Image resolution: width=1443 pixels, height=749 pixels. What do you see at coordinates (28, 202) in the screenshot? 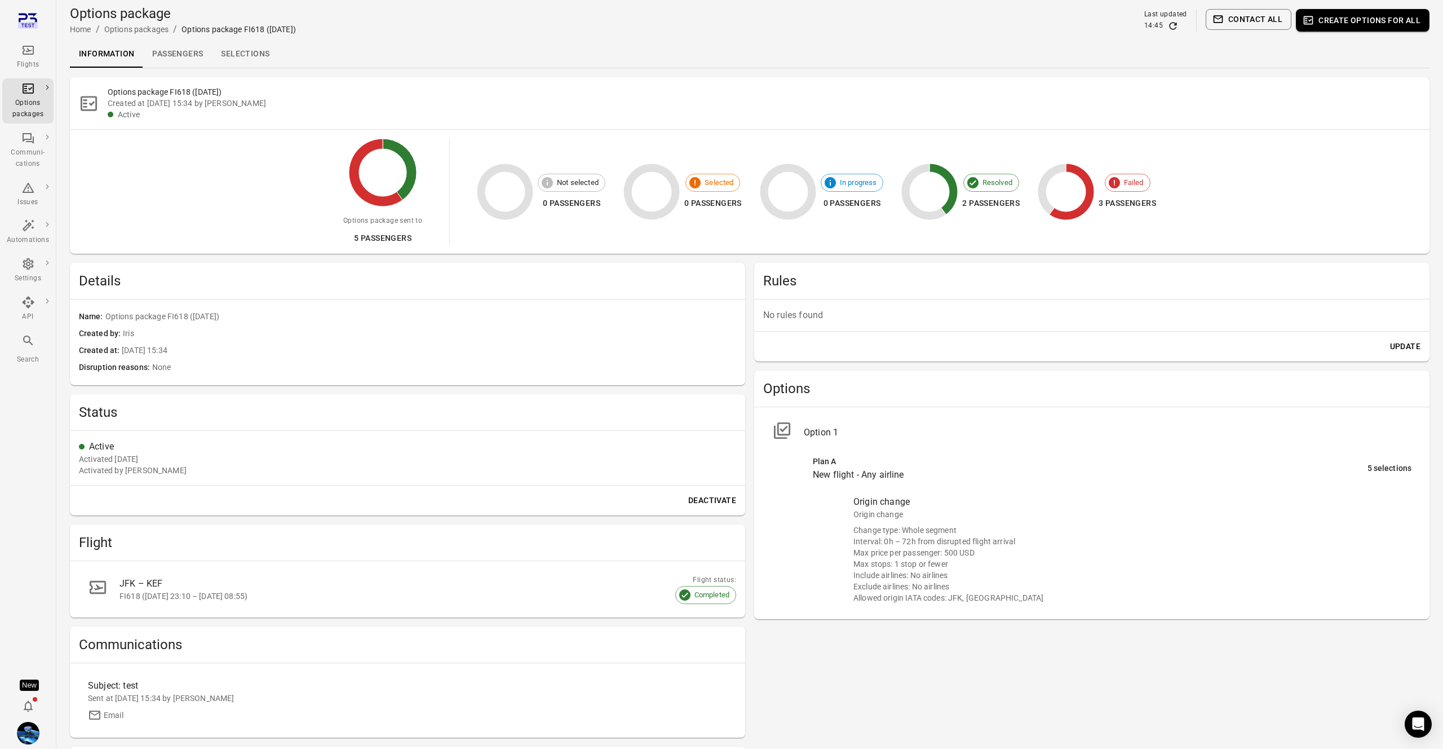
I see `div: Issues` at bounding box center [28, 202].